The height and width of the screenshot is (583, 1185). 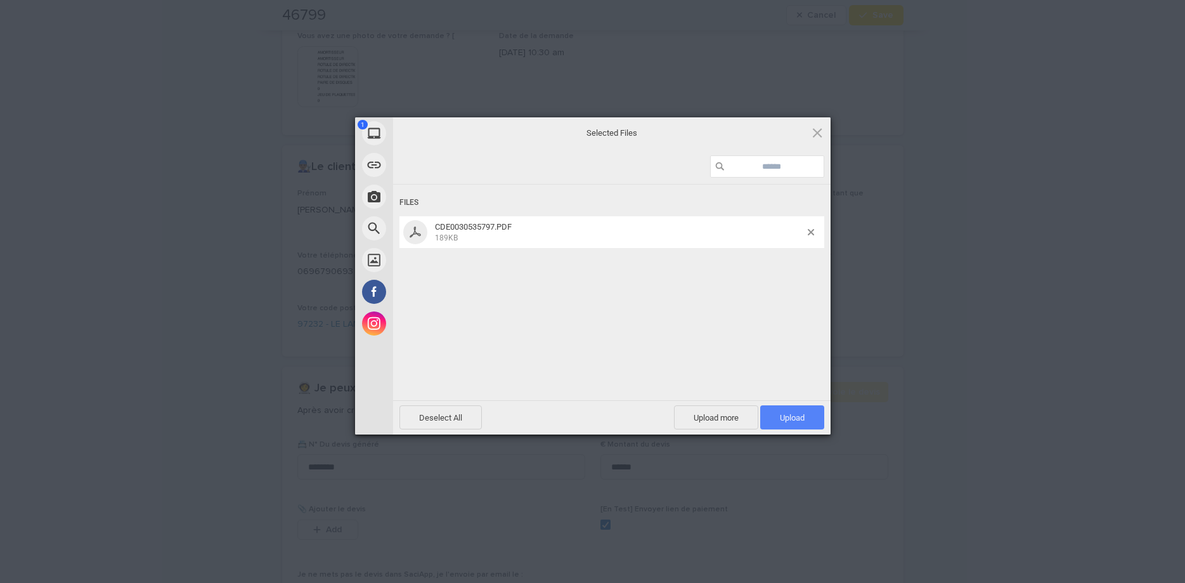 I want to click on span: Deselect All, so click(x=441, y=417).